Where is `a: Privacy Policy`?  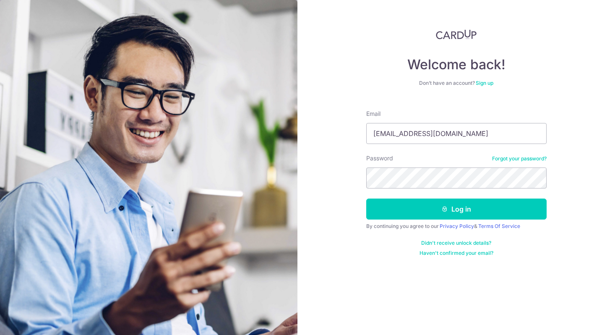
a: Privacy Policy is located at coordinates (457, 226).